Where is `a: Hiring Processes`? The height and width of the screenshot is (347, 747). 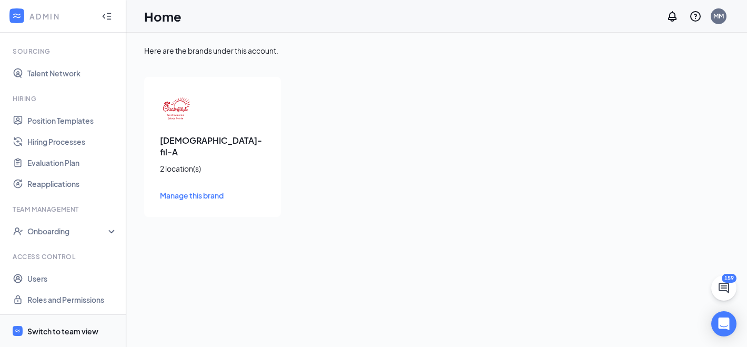
a: Hiring Processes is located at coordinates (72, 141).